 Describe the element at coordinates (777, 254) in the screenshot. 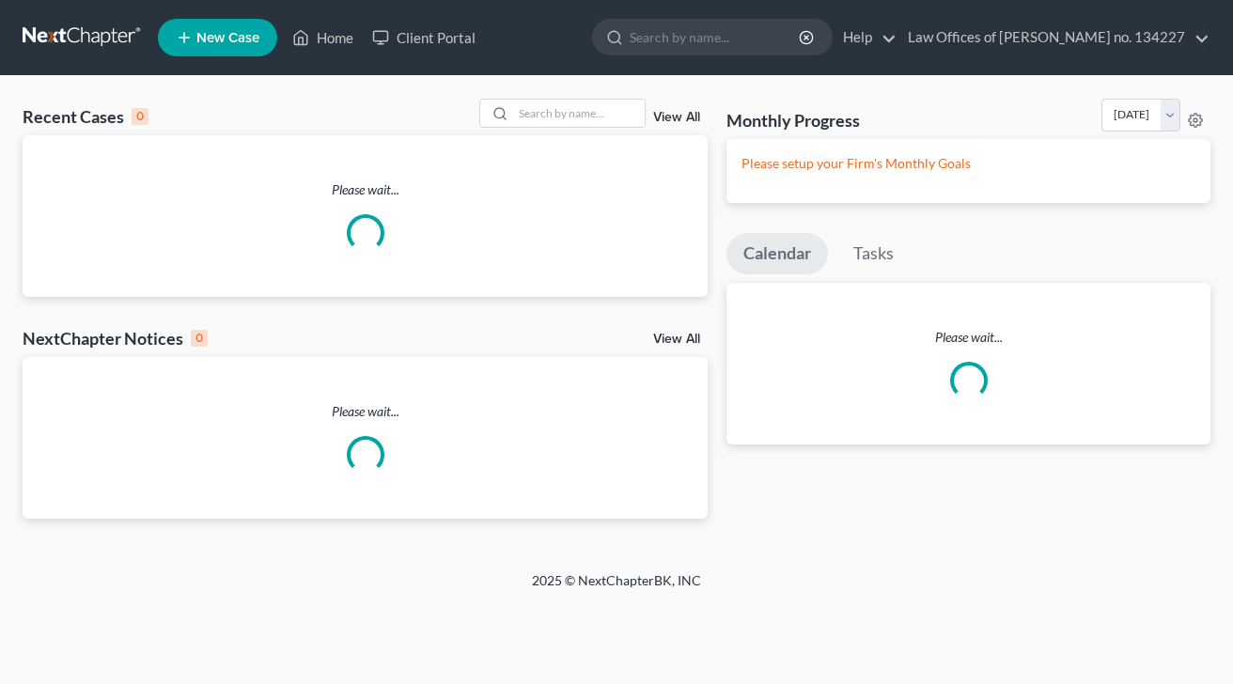

I see `a: Calendar` at that location.